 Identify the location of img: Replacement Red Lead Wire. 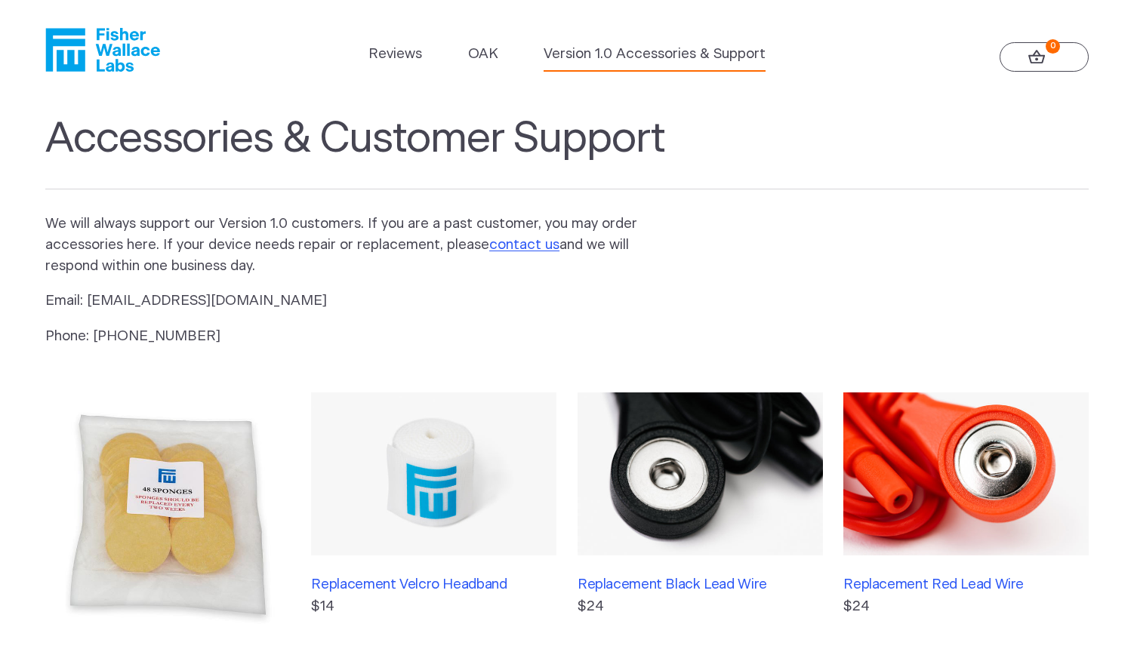
(966, 474).